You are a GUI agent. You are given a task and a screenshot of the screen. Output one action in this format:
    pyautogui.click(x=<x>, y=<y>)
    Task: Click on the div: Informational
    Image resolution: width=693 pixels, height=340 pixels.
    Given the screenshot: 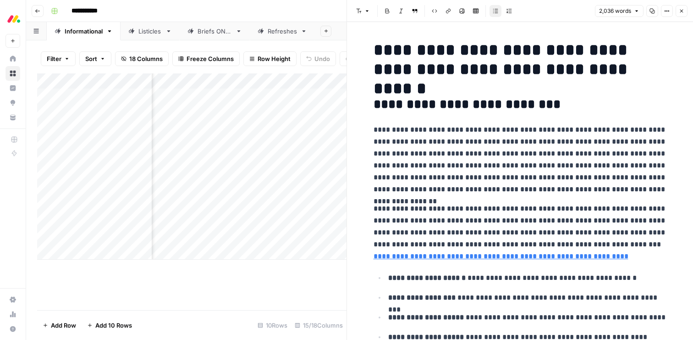 What is the action you would take?
    pyautogui.click(x=83, y=31)
    